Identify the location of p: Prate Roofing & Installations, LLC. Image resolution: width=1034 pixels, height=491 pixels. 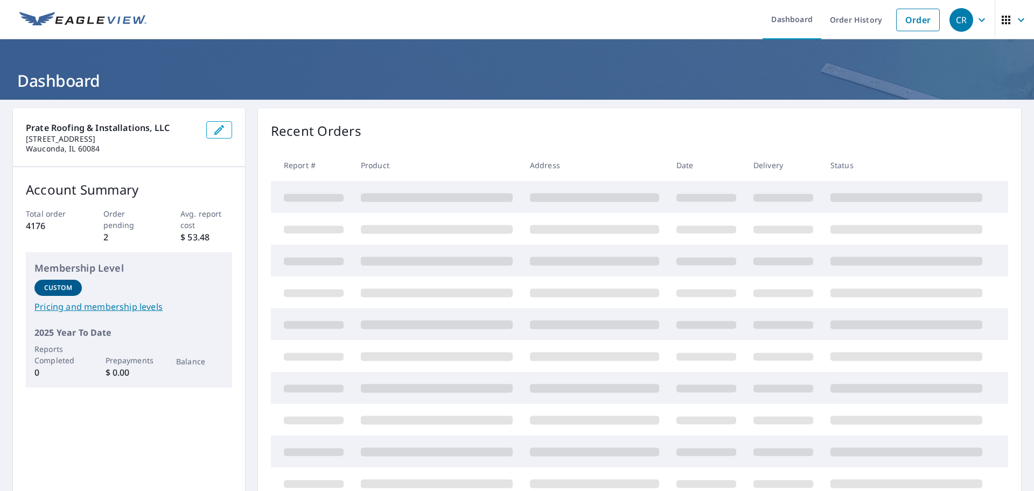
(111, 128).